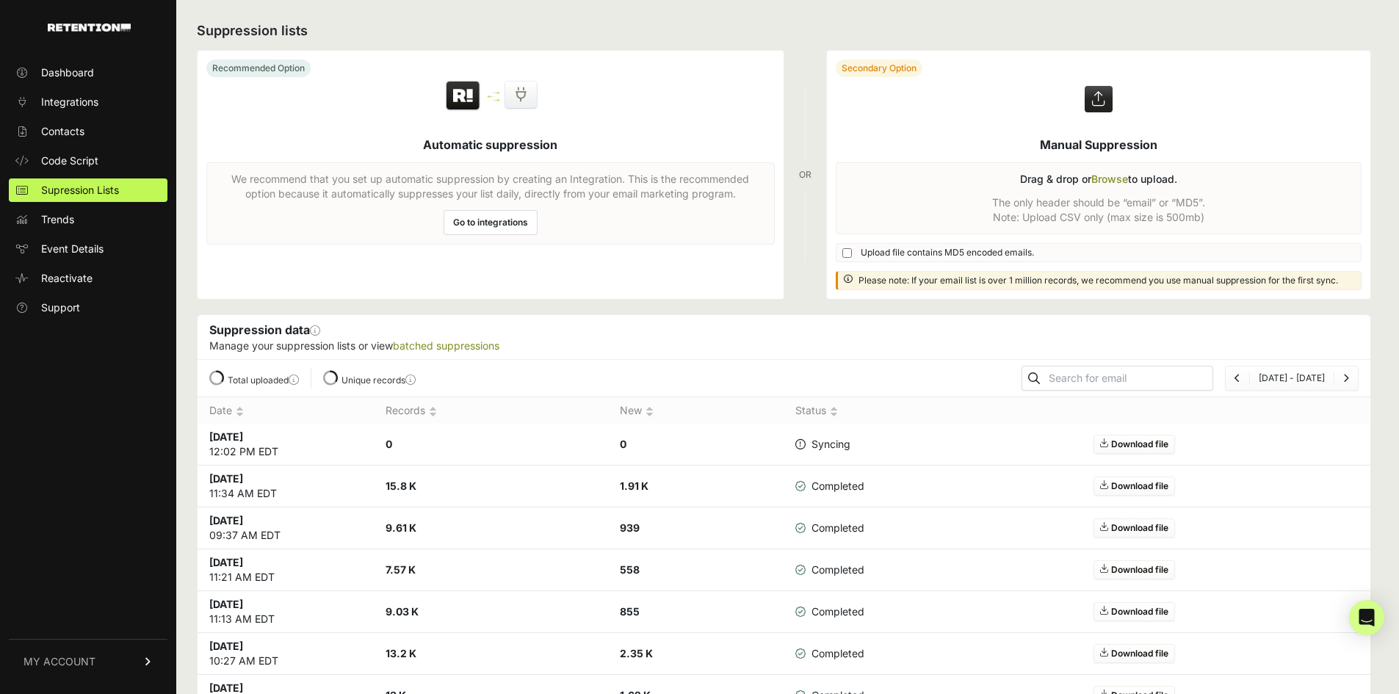  Describe the element at coordinates (57, 220) in the screenshot. I see `span: Trends` at that location.